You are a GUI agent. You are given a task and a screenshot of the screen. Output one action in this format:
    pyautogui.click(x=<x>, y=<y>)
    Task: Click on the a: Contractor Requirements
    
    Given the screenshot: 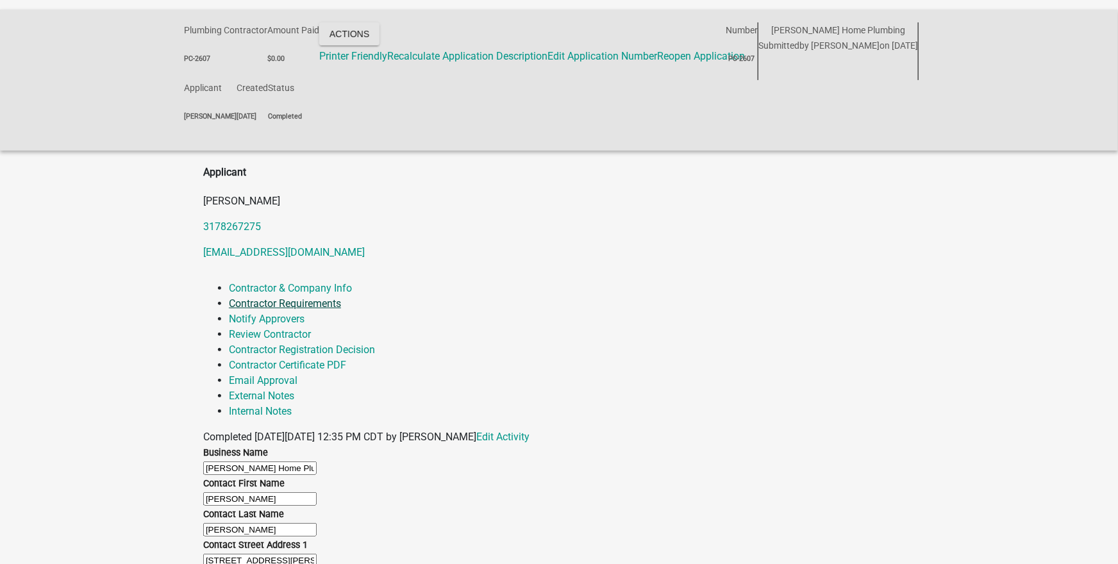 What is the action you would take?
    pyautogui.click(x=285, y=303)
    